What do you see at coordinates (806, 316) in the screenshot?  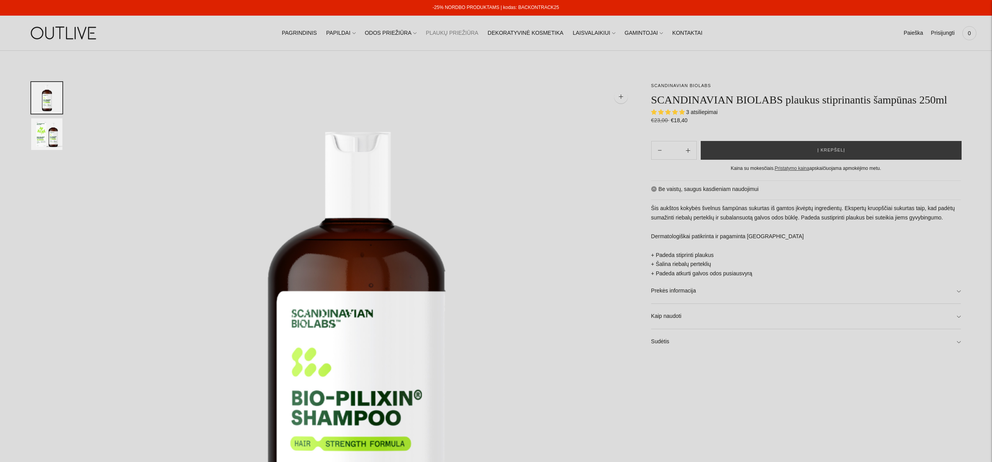 I see `a: Kaip naudoti` at bounding box center [806, 316].